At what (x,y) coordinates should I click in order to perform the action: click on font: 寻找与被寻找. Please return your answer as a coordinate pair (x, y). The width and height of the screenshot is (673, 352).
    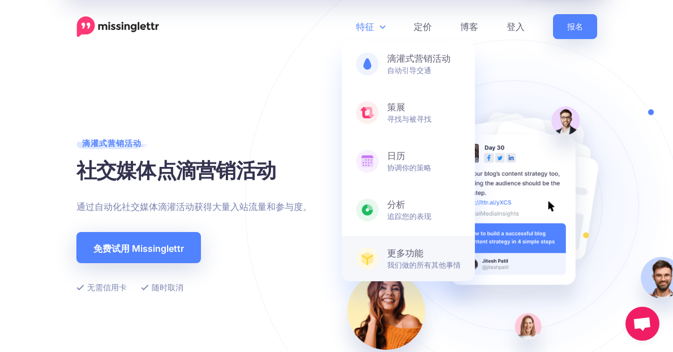
    Looking at the image, I should click on (409, 119).